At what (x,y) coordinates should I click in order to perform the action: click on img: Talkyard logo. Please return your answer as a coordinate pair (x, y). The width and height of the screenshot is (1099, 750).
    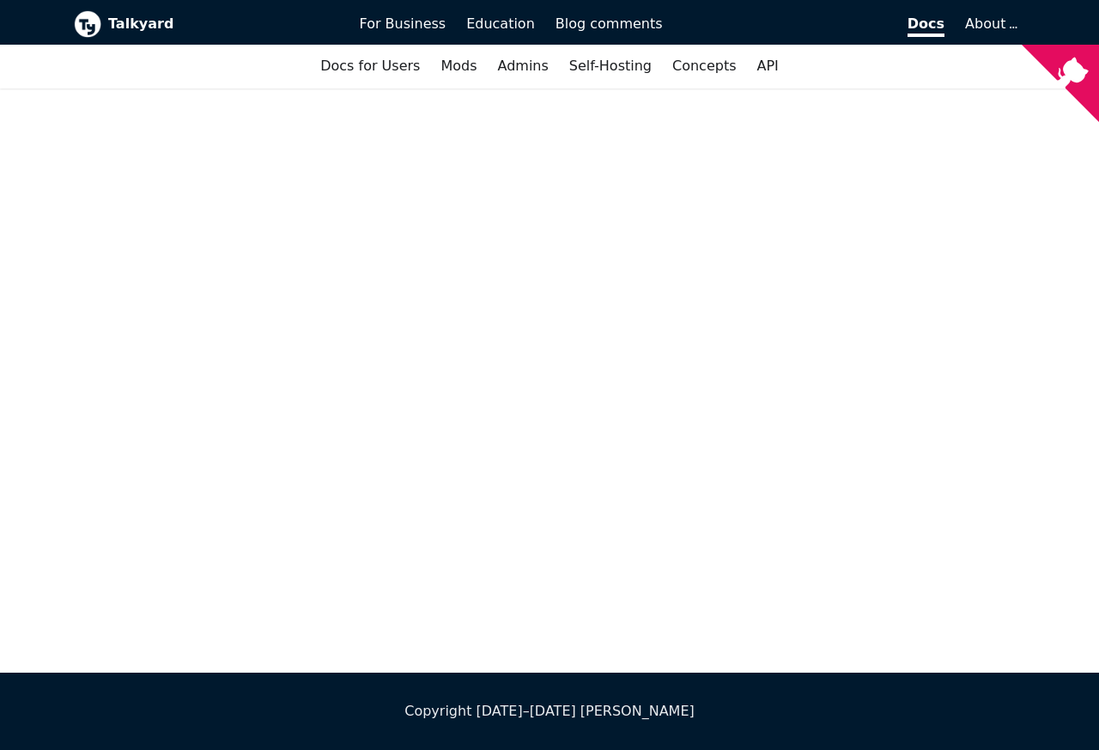
    Looking at the image, I should click on (88, 24).